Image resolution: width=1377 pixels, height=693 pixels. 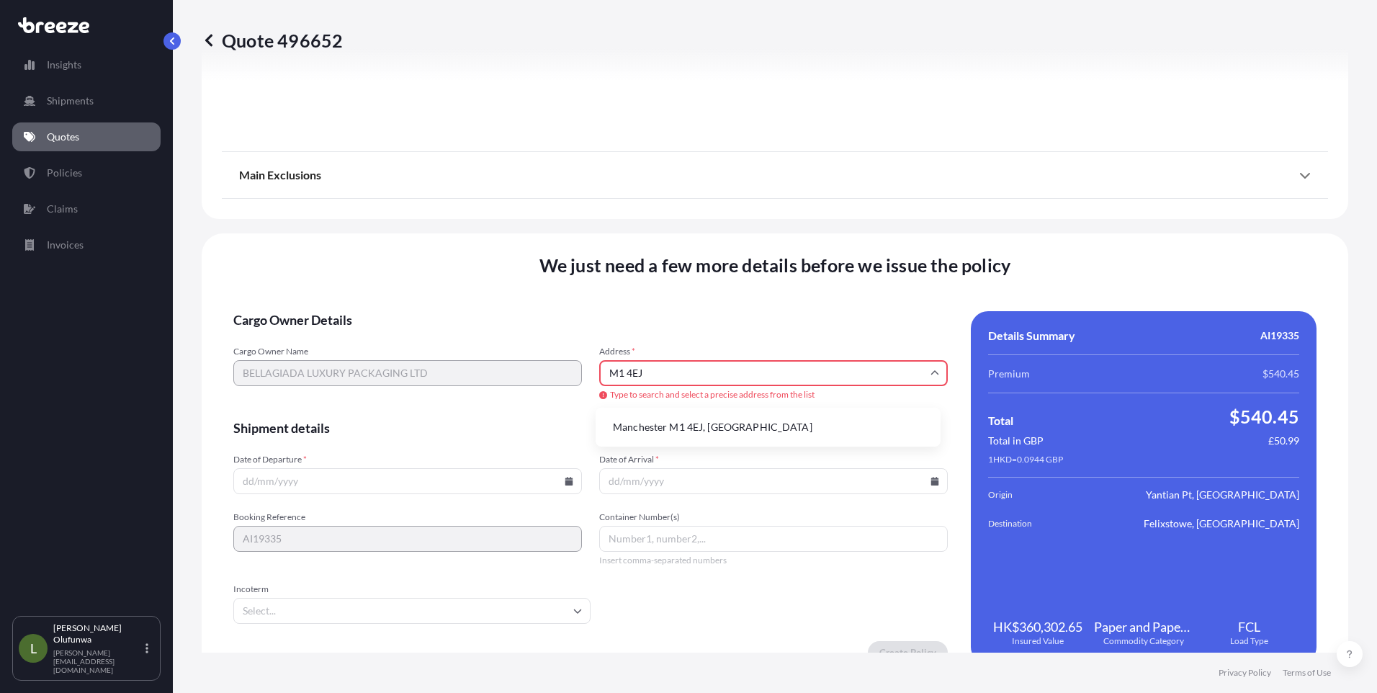 What do you see at coordinates (1028, 523) in the screenshot?
I see `span: Destination` at bounding box center [1028, 523].